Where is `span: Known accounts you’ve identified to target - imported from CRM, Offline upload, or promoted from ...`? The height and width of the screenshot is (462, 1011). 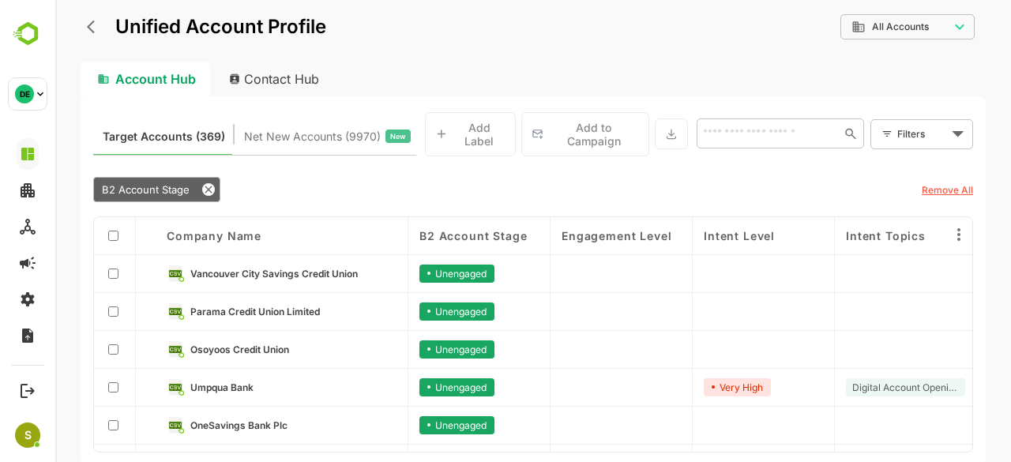 span: Known accounts you’ve identified to target - imported from CRM, Offline upload, or promoted from ... is located at coordinates (108, 137).